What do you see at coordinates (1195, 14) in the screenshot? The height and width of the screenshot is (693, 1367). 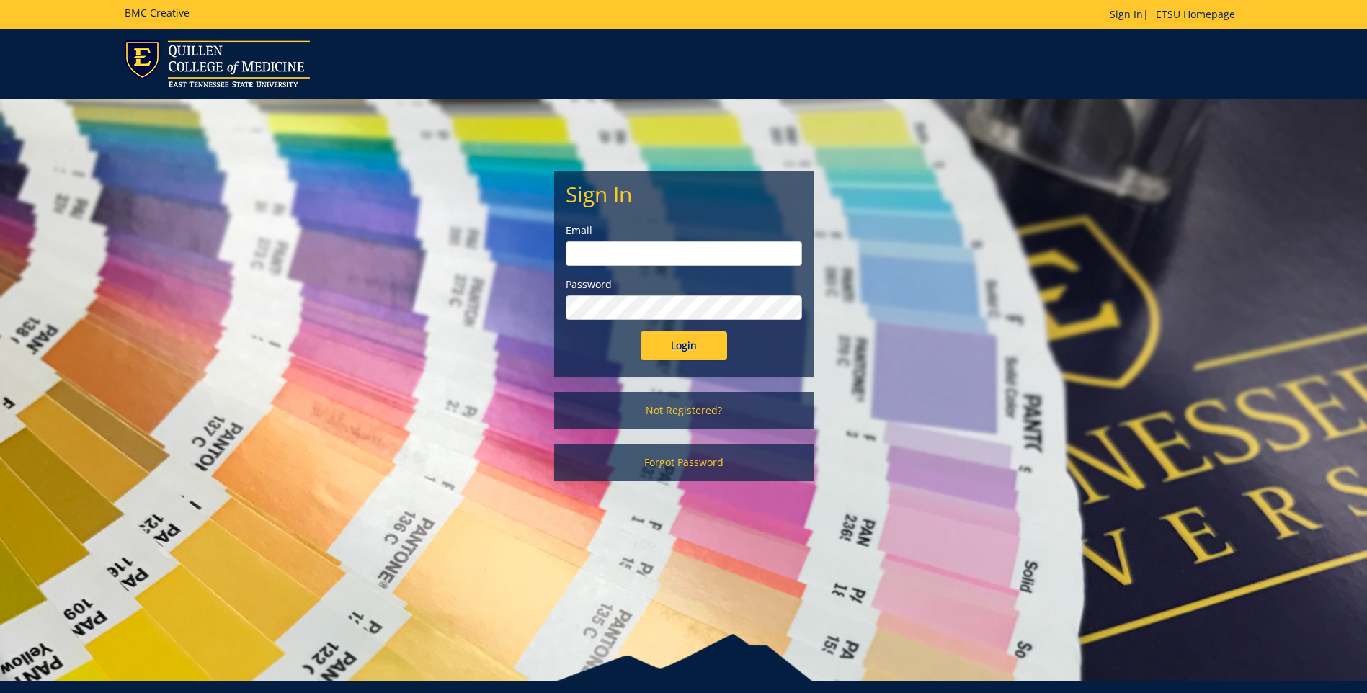 I see `a: ETSU Homepage` at bounding box center [1195, 14].